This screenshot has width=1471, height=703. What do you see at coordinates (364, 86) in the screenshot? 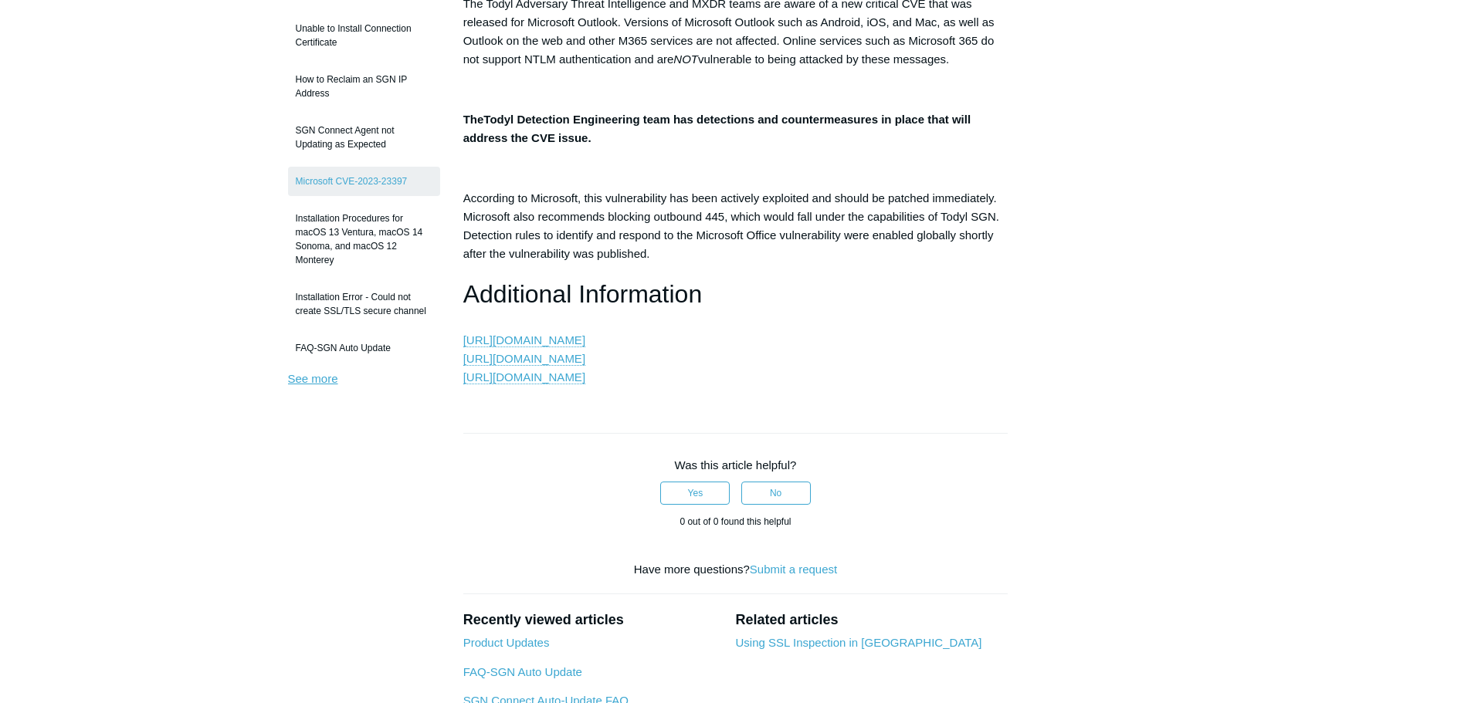
I see `a: How to Reclaim an SGN IP Address` at bounding box center [364, 86].